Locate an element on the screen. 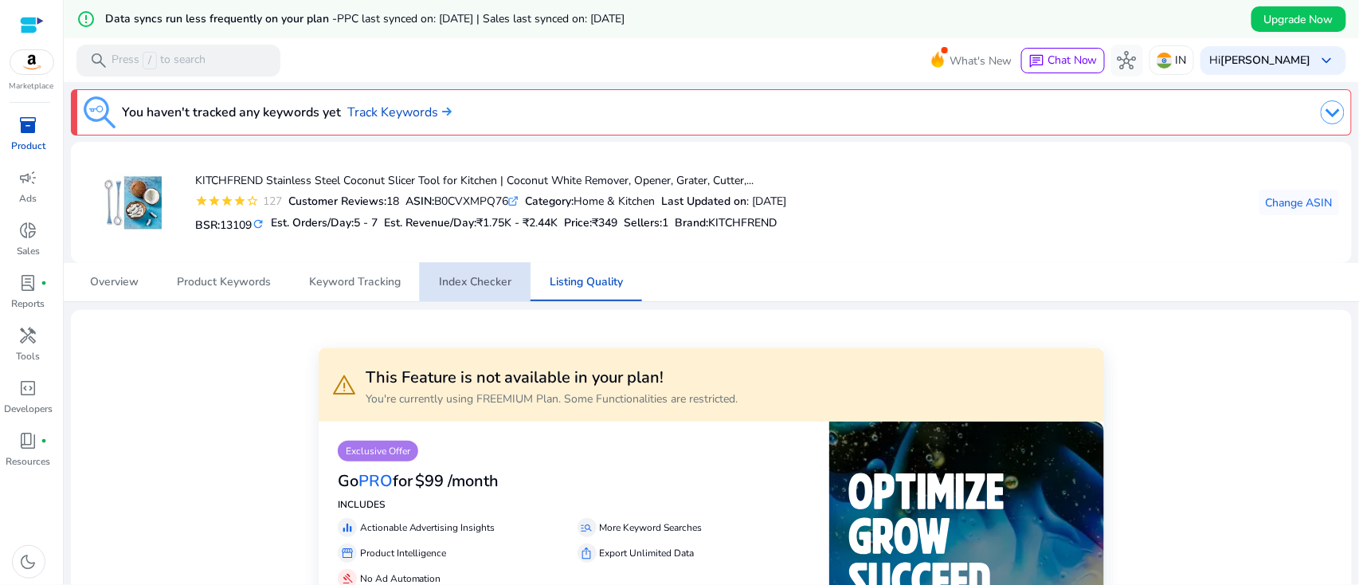  mat-icon: refresh is located at coordinates (258, 224).